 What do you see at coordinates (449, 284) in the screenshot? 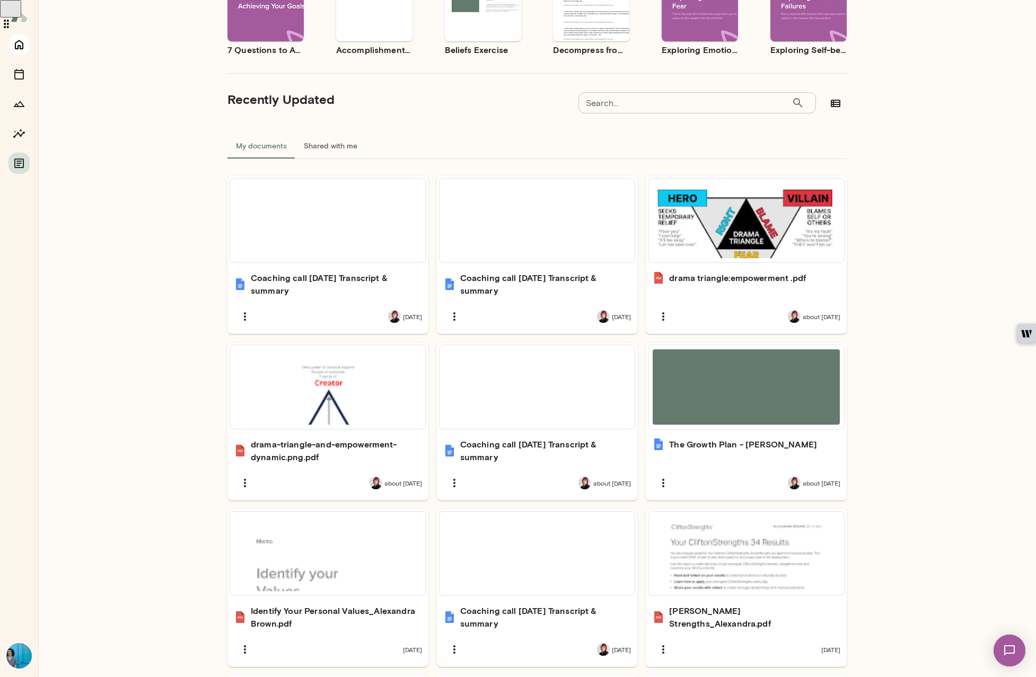
I see `img: Coaching call 2025-07-11 Transcript & summary` at bounding box center [449, 284].